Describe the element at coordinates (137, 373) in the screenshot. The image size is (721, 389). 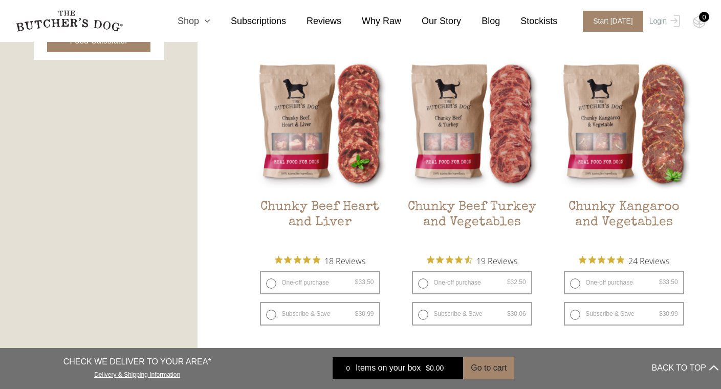
I see `a: Delivery & Shipping Information` at that location.